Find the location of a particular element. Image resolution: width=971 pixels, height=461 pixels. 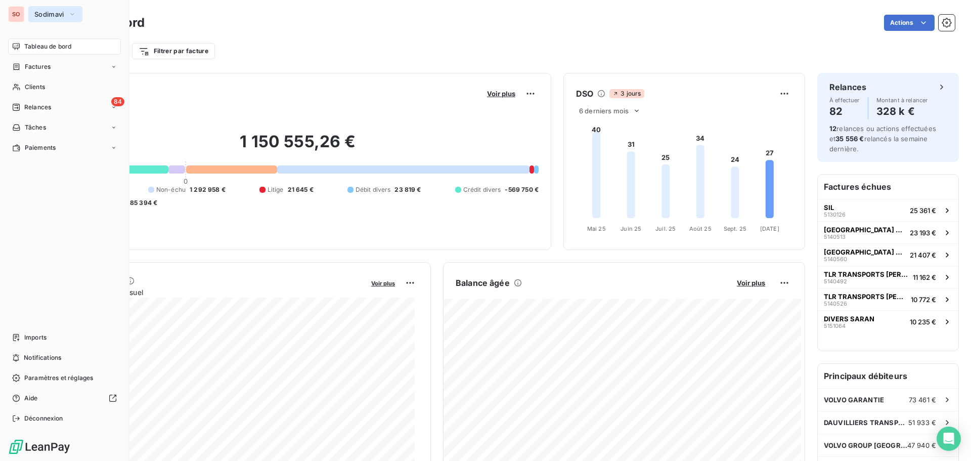

span: Imports is located at coordinates (35, 337).